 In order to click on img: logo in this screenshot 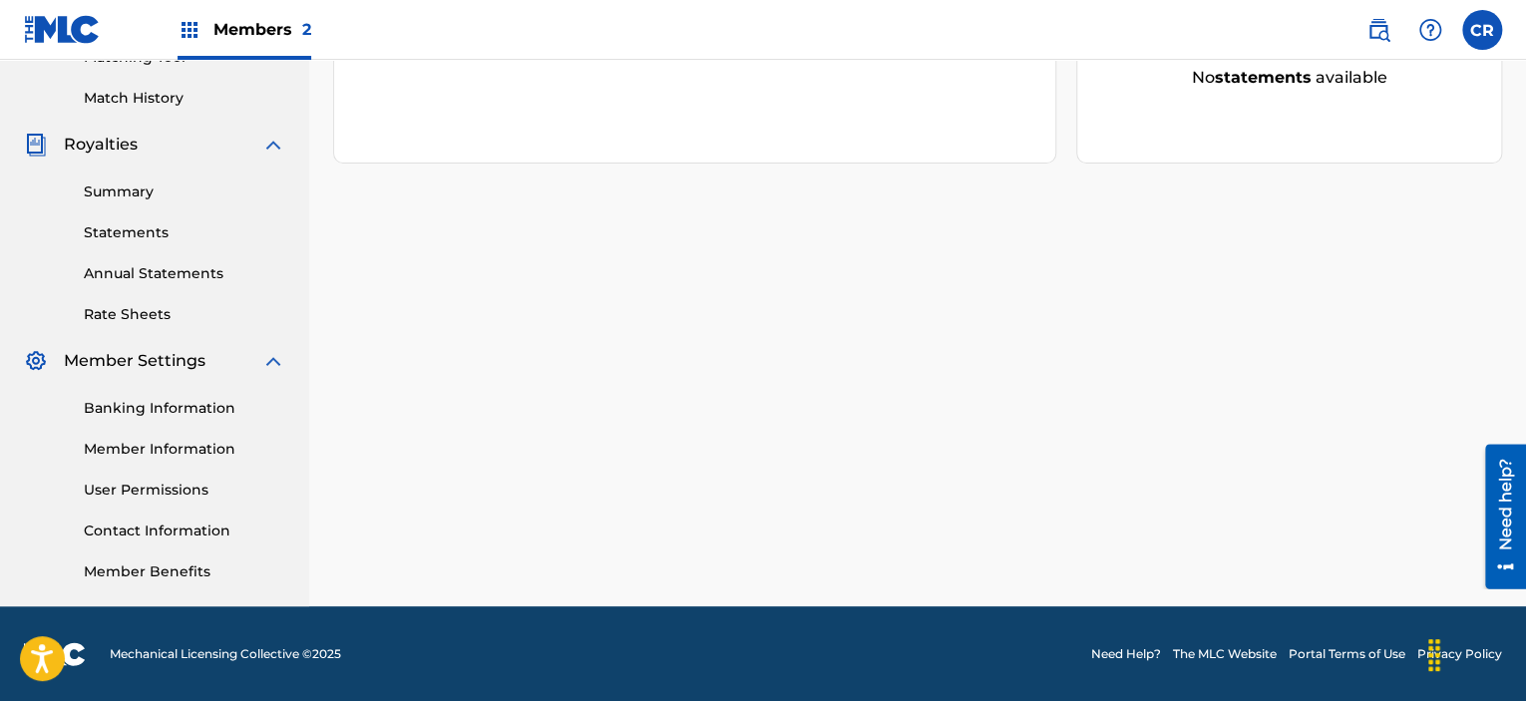, I will do `click(55, 654)`.